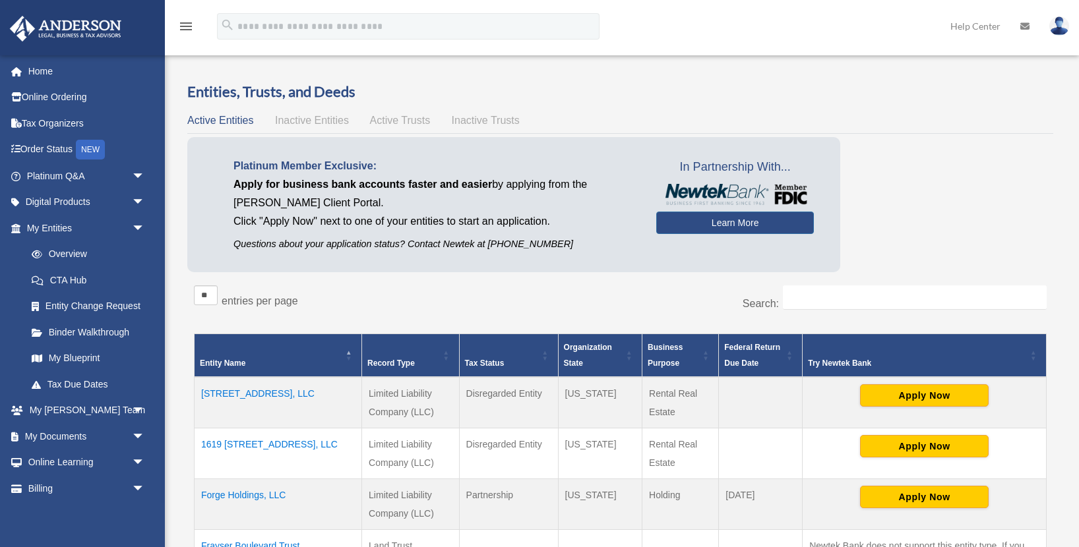 The height and width of the screenshot is (547, 1079). What do you see at coordinates (90, 150) in the screenshot?
I see `div: NEW` at bounding box center [90, 150].